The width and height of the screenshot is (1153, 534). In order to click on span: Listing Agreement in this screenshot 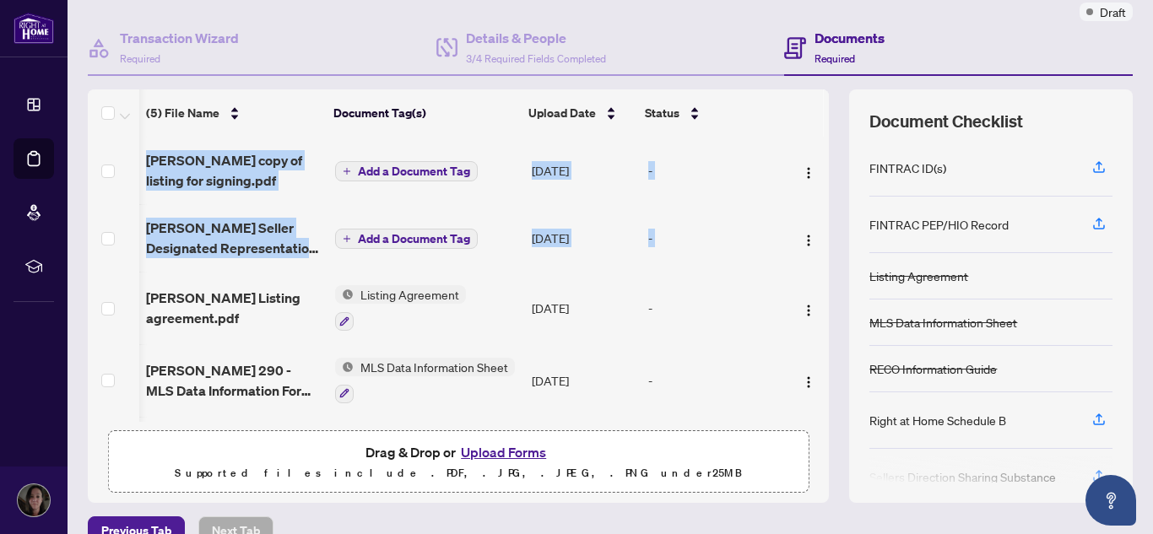, I will do `click(409, 295)`.